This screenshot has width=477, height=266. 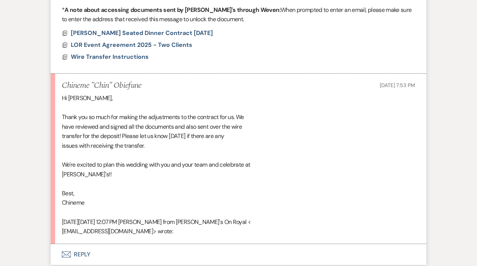 I want to click on button: Wire Transfer Instructions, so click(x=111, y=57).